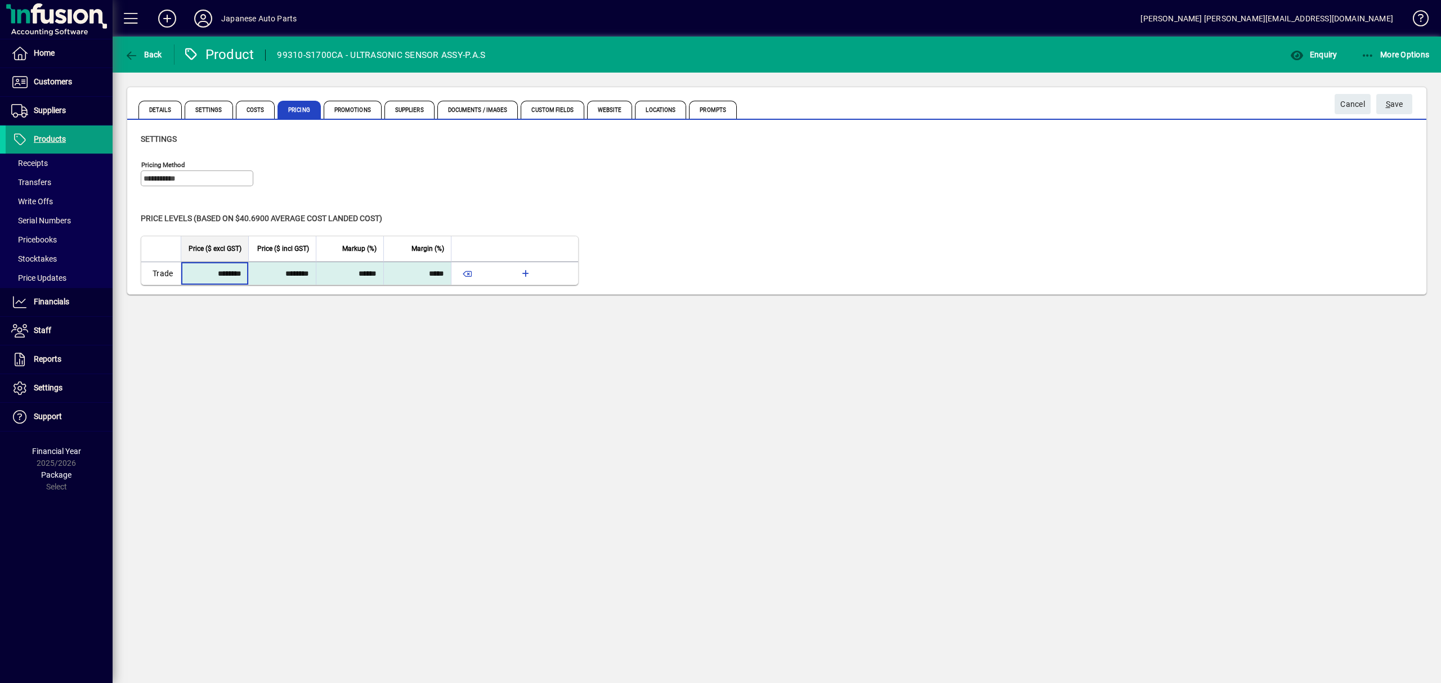 The width and height of the screenshot is (1441, 683). Describe the element at coordinates (1353, 104) in the screenshot. I see `button: Cancel` at that location.